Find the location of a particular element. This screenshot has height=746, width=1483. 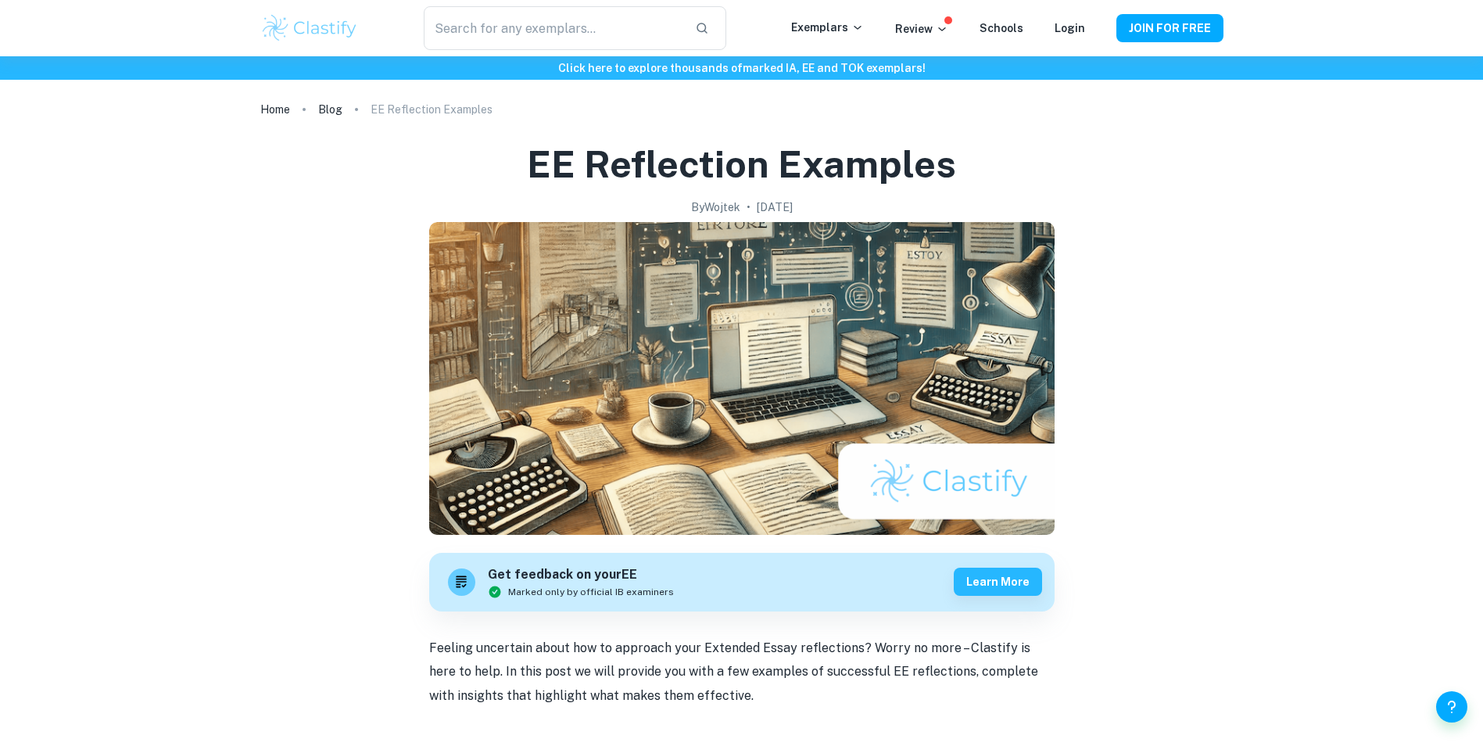

a: Blog is located at coordinates (330, 109).